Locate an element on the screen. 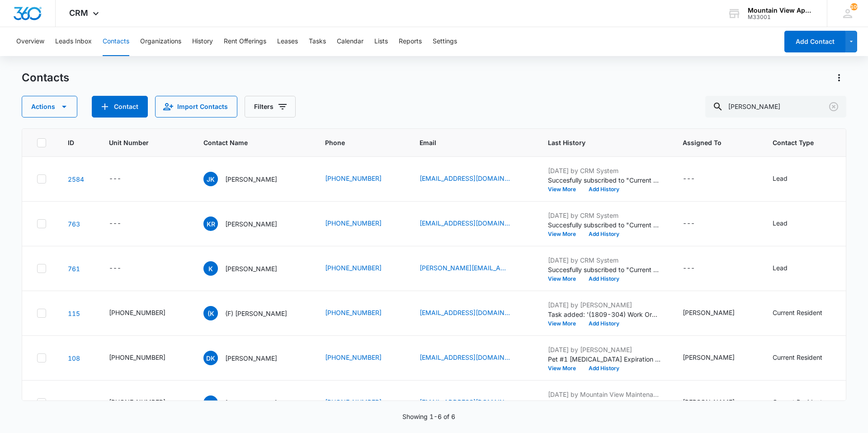 The image size is (868, 433). button: Tasks is located at coordinates (317, 42).